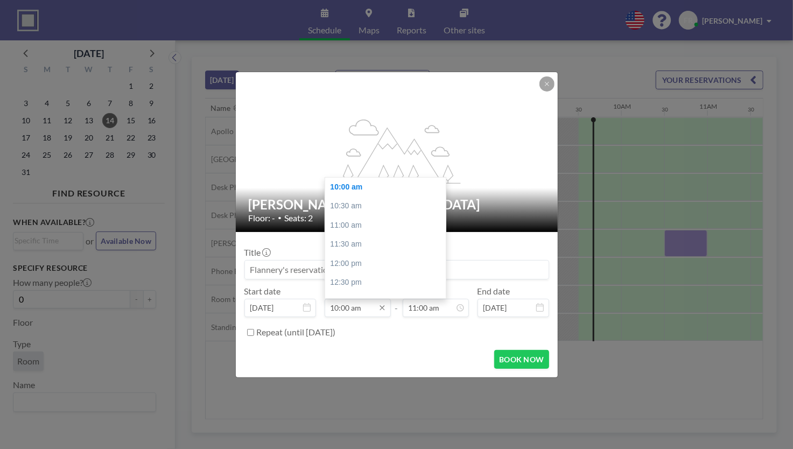 Image resolution: width=793 pixels, height=449 pixels. Describe the element at coordinates (388, 244) in the screenshot. I see `div: 11:30 am` at that location.